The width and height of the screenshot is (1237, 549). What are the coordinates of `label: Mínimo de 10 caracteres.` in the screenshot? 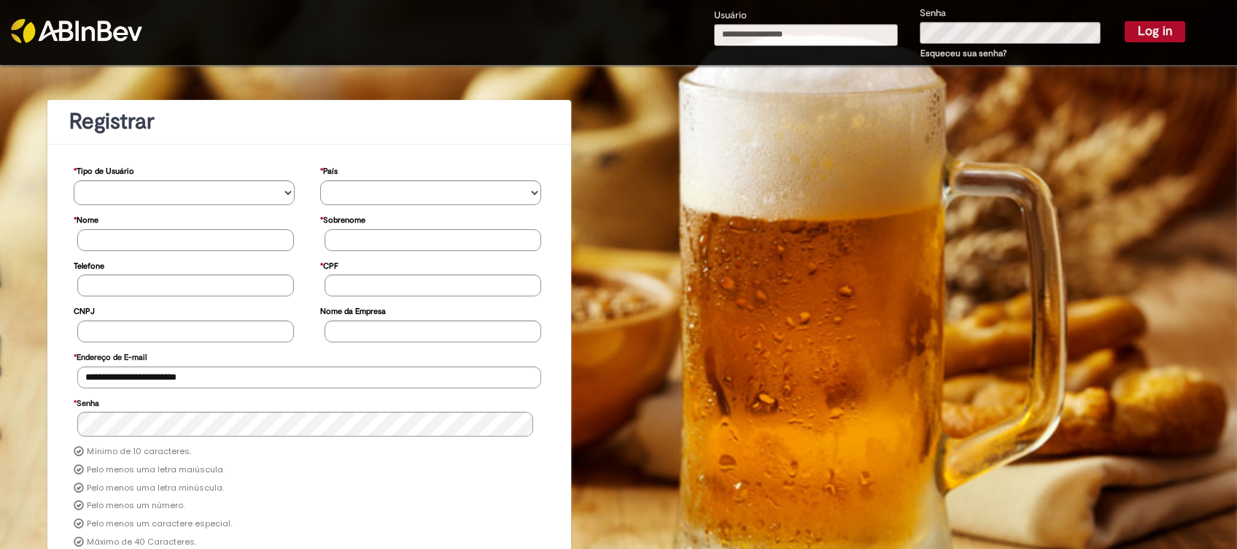 It's located at (139, 452).